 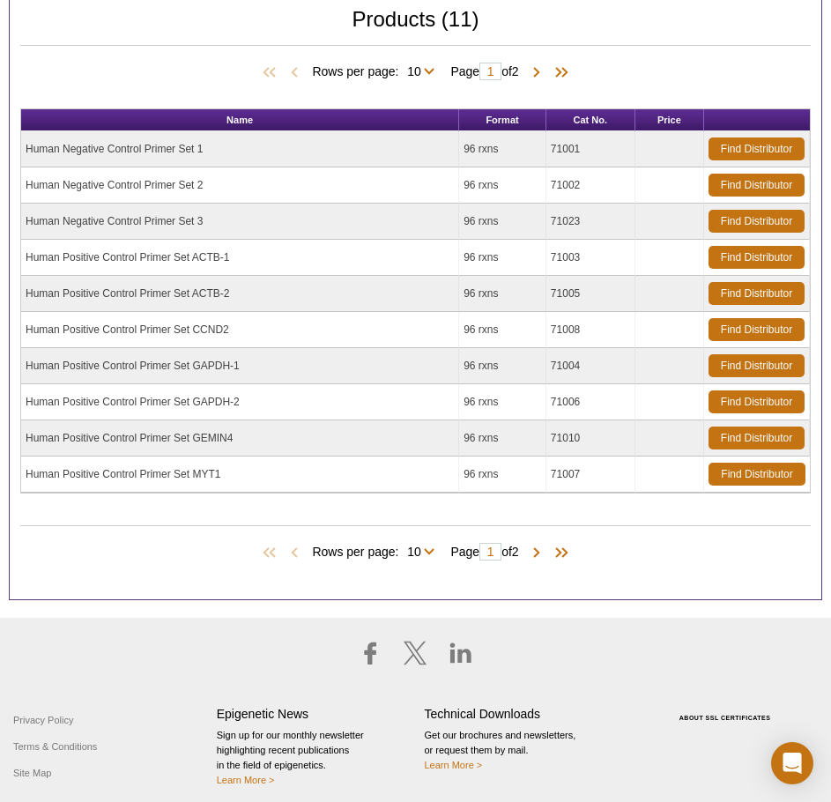 What do you see at coordinates (590, 185) in the screenshot?
I see `td: 71002` at bounding box center [590, 185].